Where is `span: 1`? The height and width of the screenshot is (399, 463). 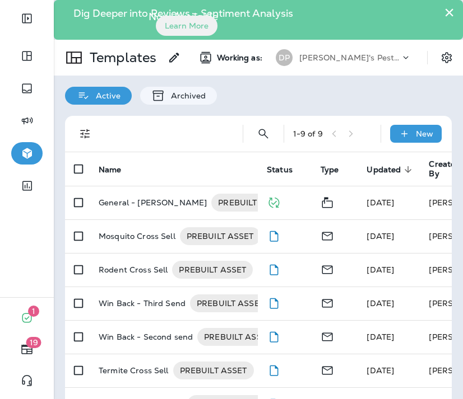
span: 1 is located at coordinates (34, 311).